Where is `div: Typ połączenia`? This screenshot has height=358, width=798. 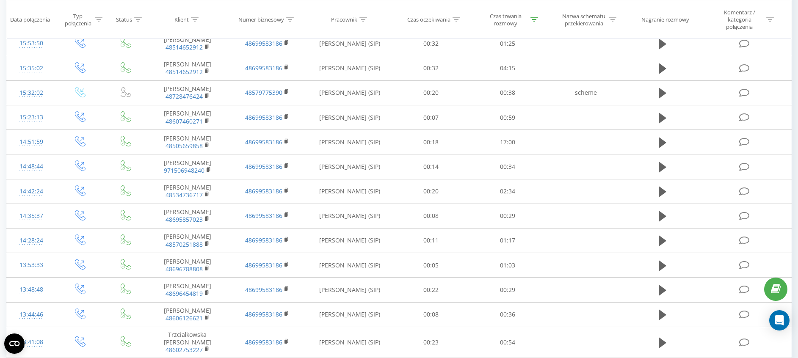
div: Typ połączenia is located at coordinates (78, 19).